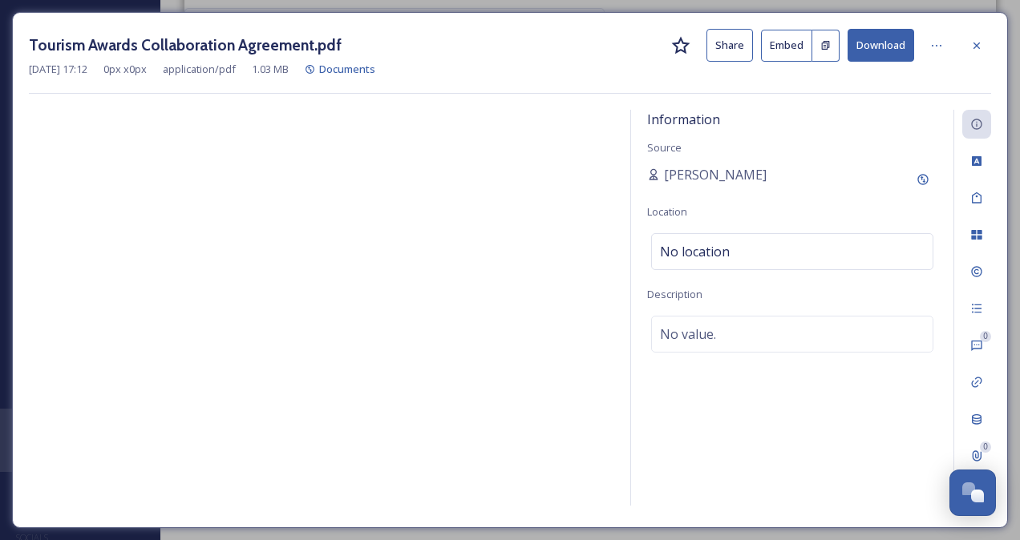  What do you see at coordinates (972, 493) in the screenshot?
I see `button: Open Chat` at bounding box center [972, 493].